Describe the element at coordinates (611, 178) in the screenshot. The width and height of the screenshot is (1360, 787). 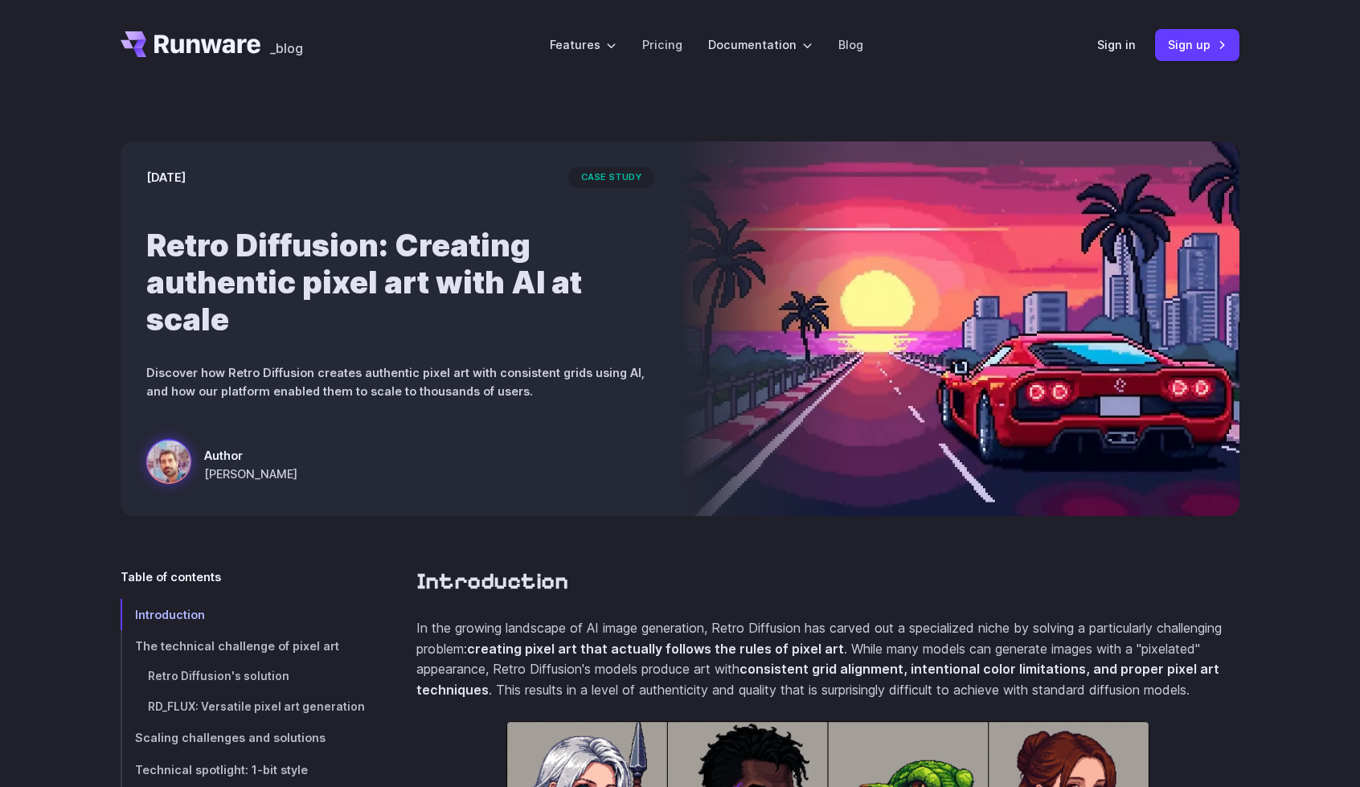
I see `span: case study` at that location.